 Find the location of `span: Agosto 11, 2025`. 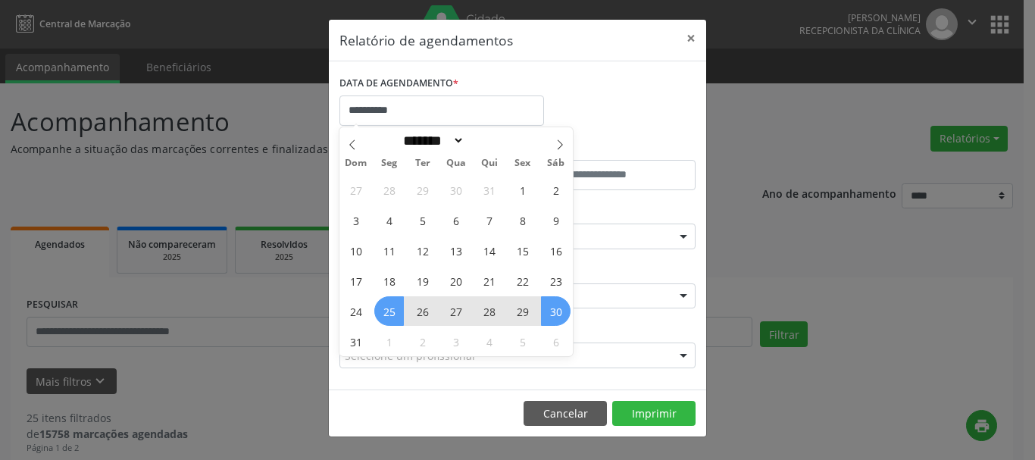

span: Agosto 11, 2025 is located at coordinates (389, 250).